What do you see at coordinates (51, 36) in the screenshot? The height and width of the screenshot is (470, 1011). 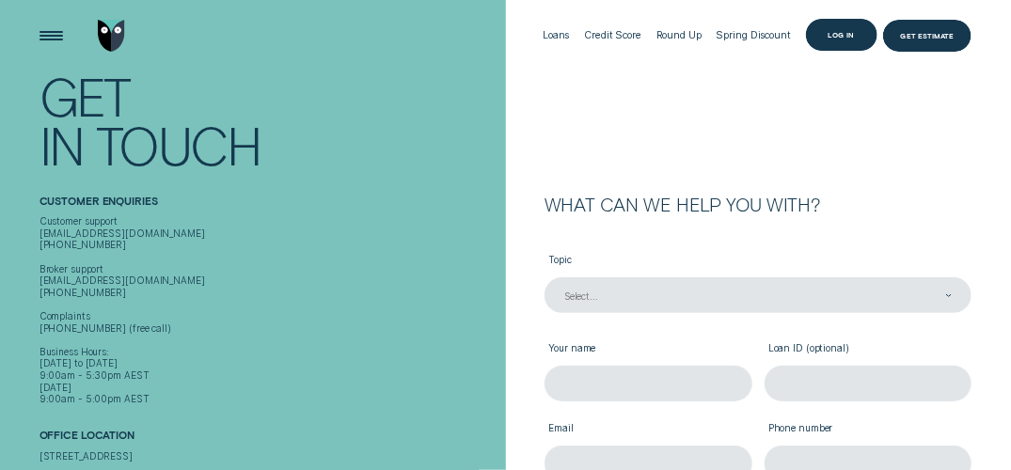 I see `button: Open Menu` at bounding box center [51, 36].